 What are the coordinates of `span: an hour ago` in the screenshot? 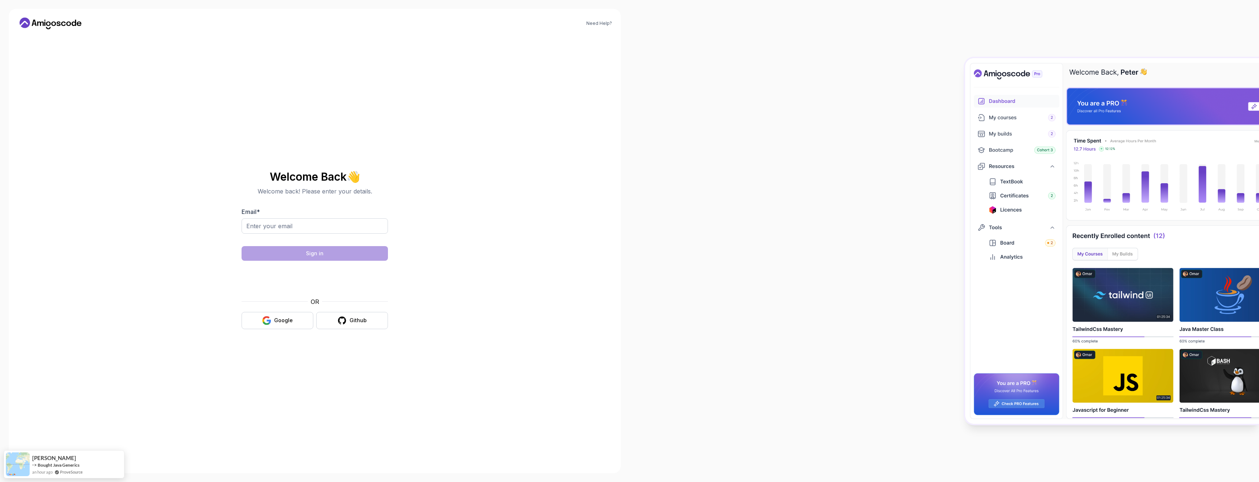 It's located at (42, 472).